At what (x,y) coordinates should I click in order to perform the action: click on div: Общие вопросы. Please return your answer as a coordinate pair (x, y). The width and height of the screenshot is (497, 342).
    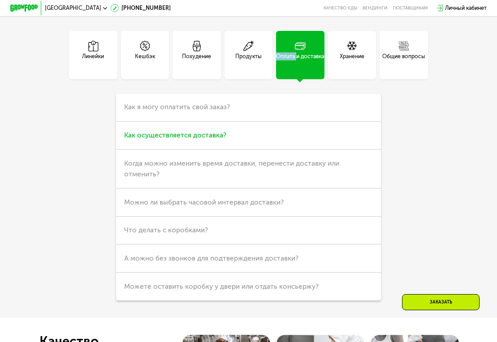
    Looking at the image, I should click on (403, 60).